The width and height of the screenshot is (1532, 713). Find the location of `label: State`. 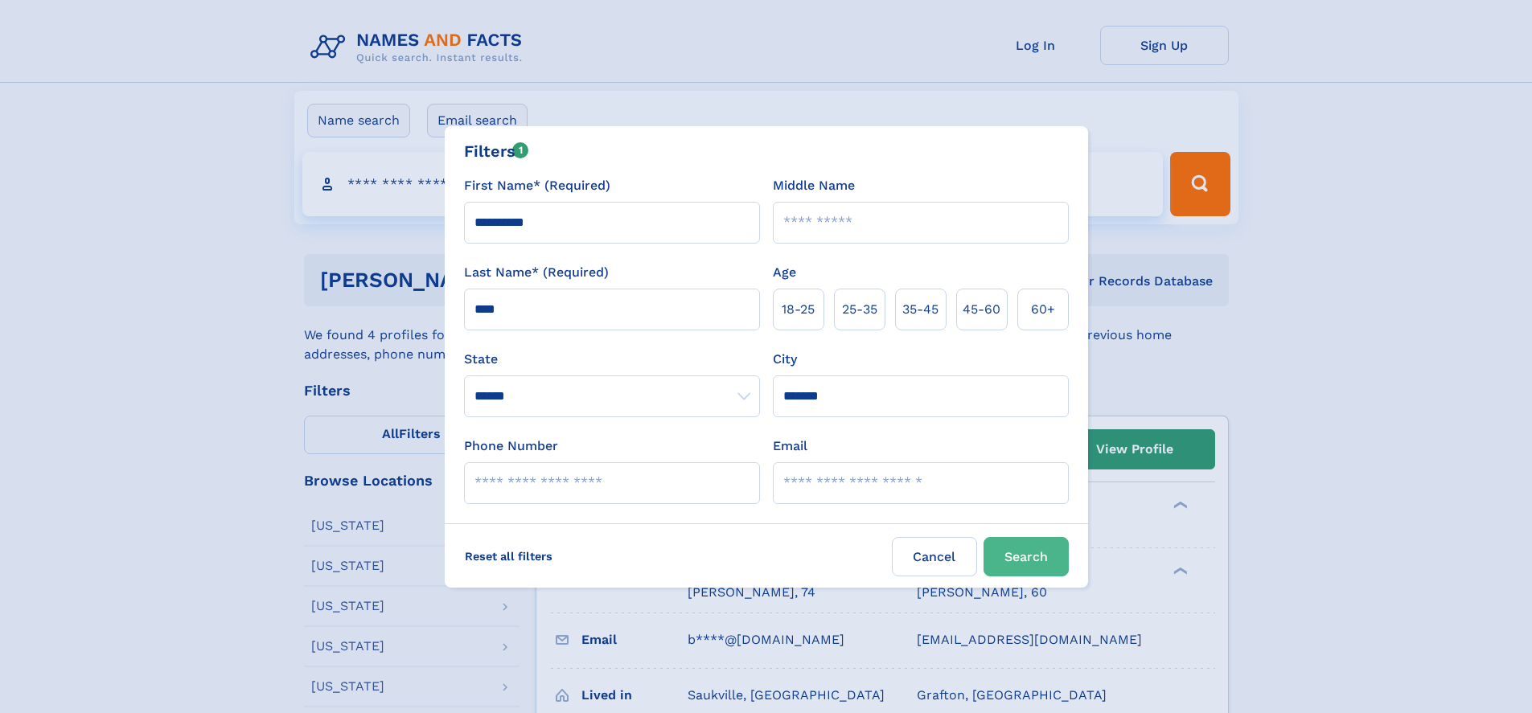

label: State is located at coordinates (612, 360).